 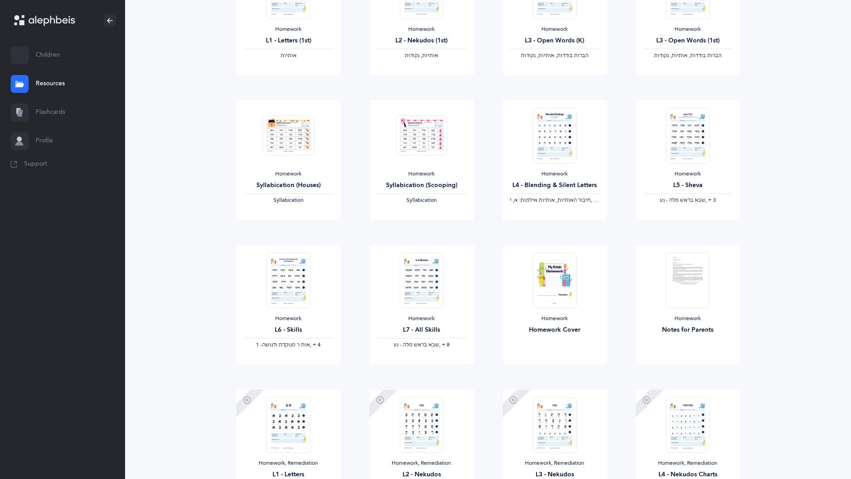 What do you see at coordinates (688, 135) in the screenshot?
I see `img: Homework_L5_Sheva_R_EN_thumbnail_1754305392.png` at bounding box center [688, 135].